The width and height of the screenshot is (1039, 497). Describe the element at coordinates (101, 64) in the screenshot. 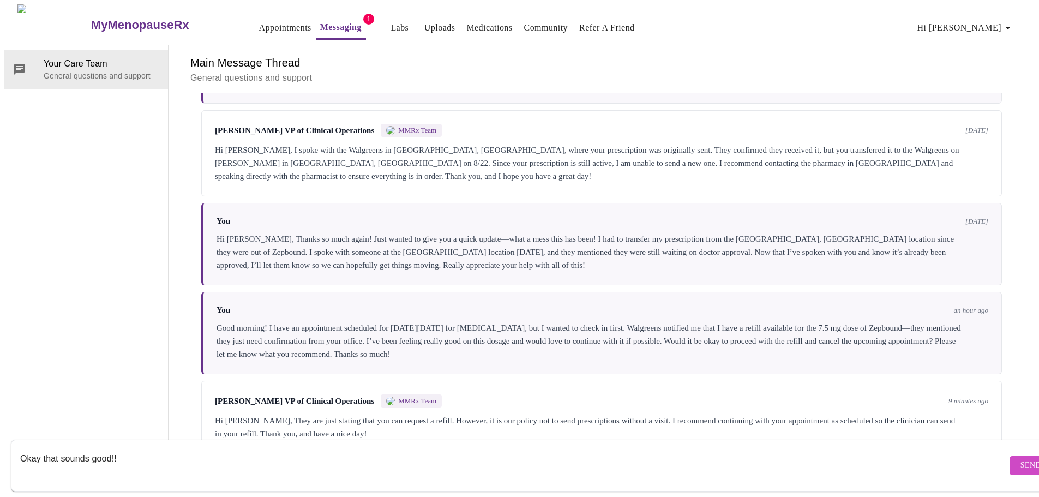

I see `span: Your Care Team` at that location.